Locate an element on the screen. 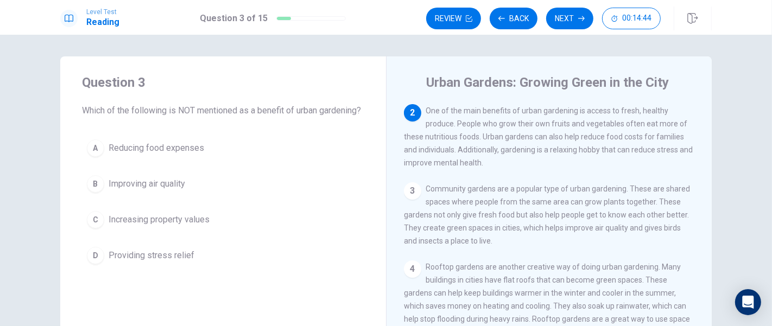  span: Improving air quality is located at coordinates (147, 184).